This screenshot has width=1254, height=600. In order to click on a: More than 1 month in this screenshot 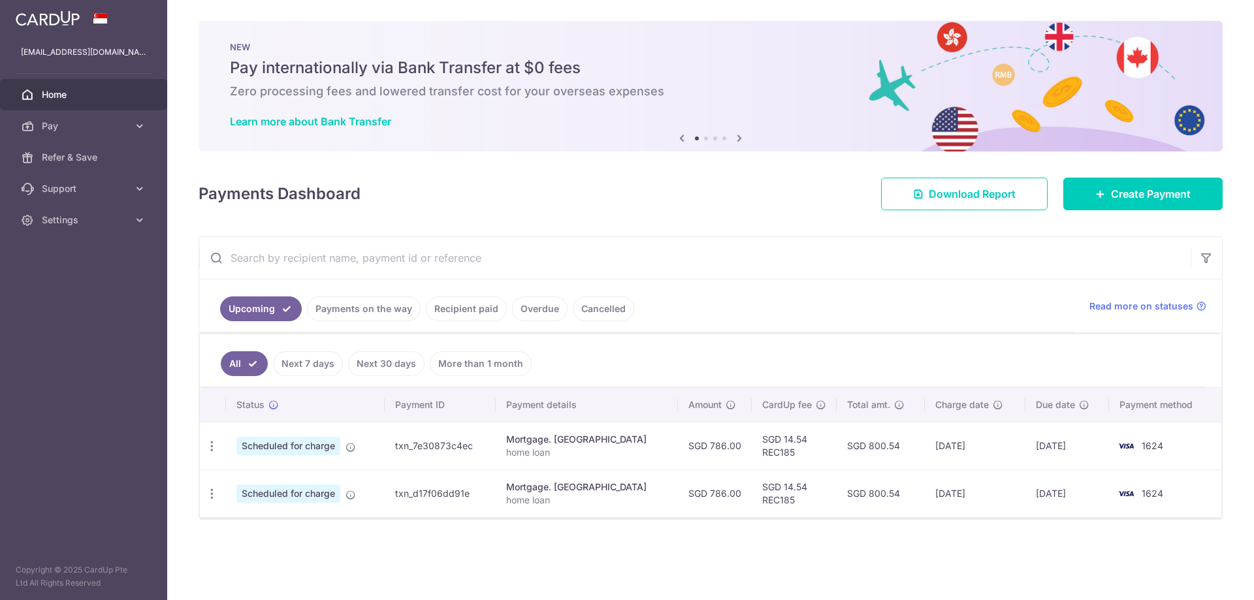, I will do `click(481, 364)`.